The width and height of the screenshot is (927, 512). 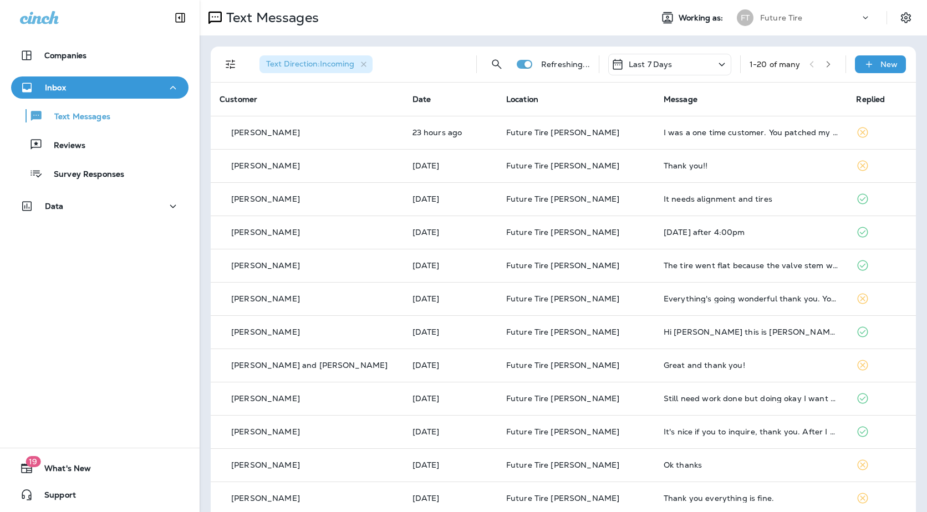 What do you see at coordinates (775, 64) in the screenshot?
I see `div: 1 - 20 of many` at bounding box center [775, 64].